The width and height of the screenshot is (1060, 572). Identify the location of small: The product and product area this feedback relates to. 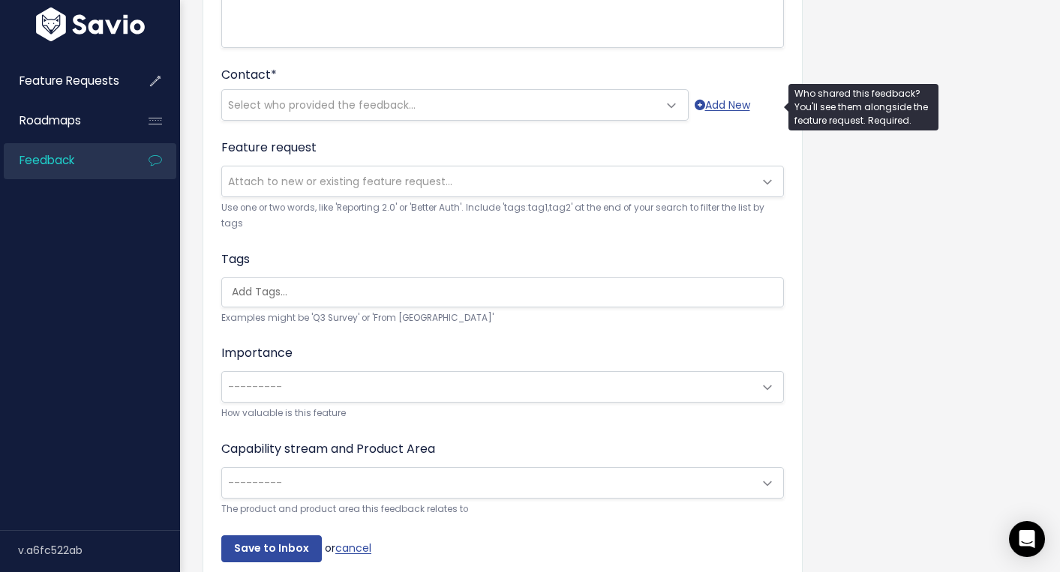
(502, 509).